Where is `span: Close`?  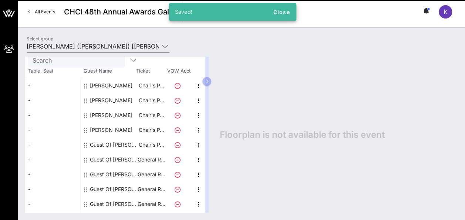 span: Close is located at coordinates (282, 12).